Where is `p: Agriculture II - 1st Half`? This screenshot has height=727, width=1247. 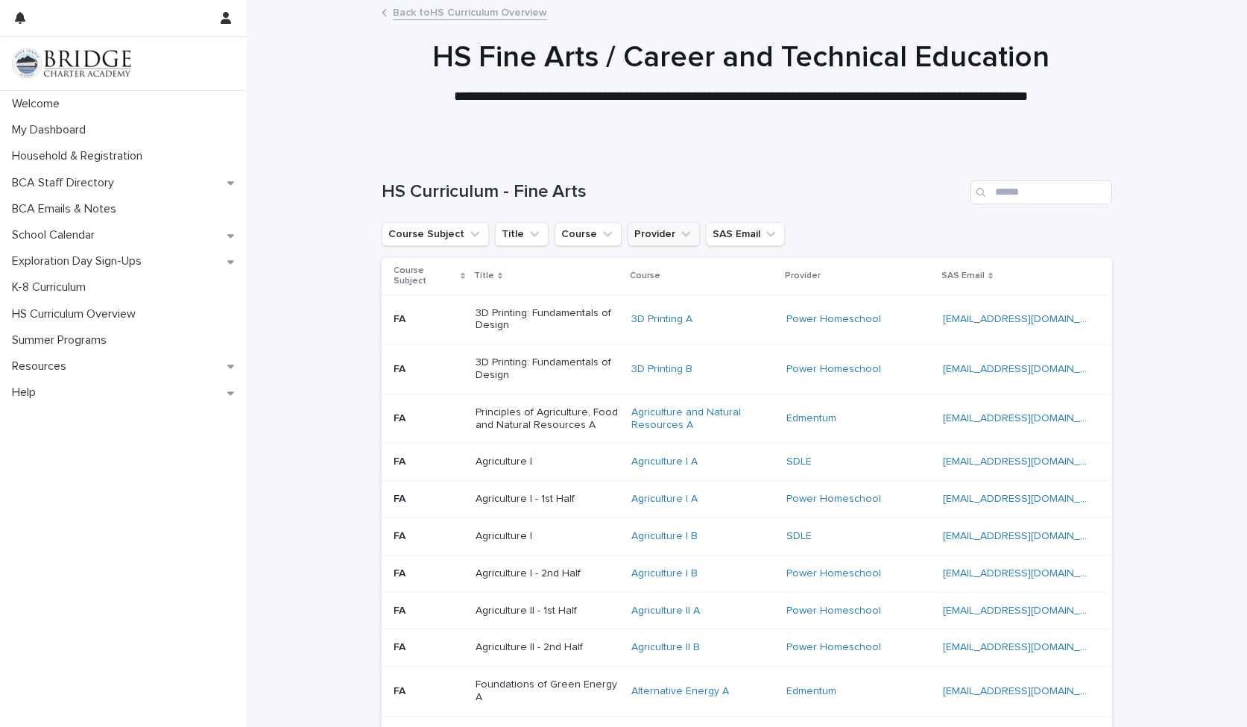
p: Agriculture II - 1st Half is located at coordinates (547, 610).